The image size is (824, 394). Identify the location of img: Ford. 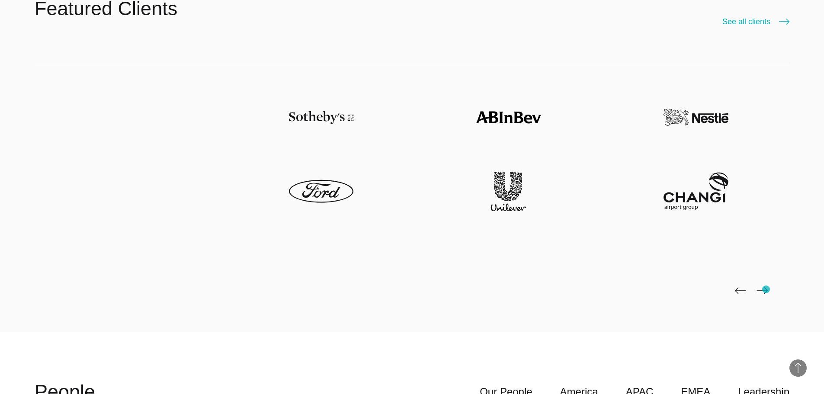
(321, 191).